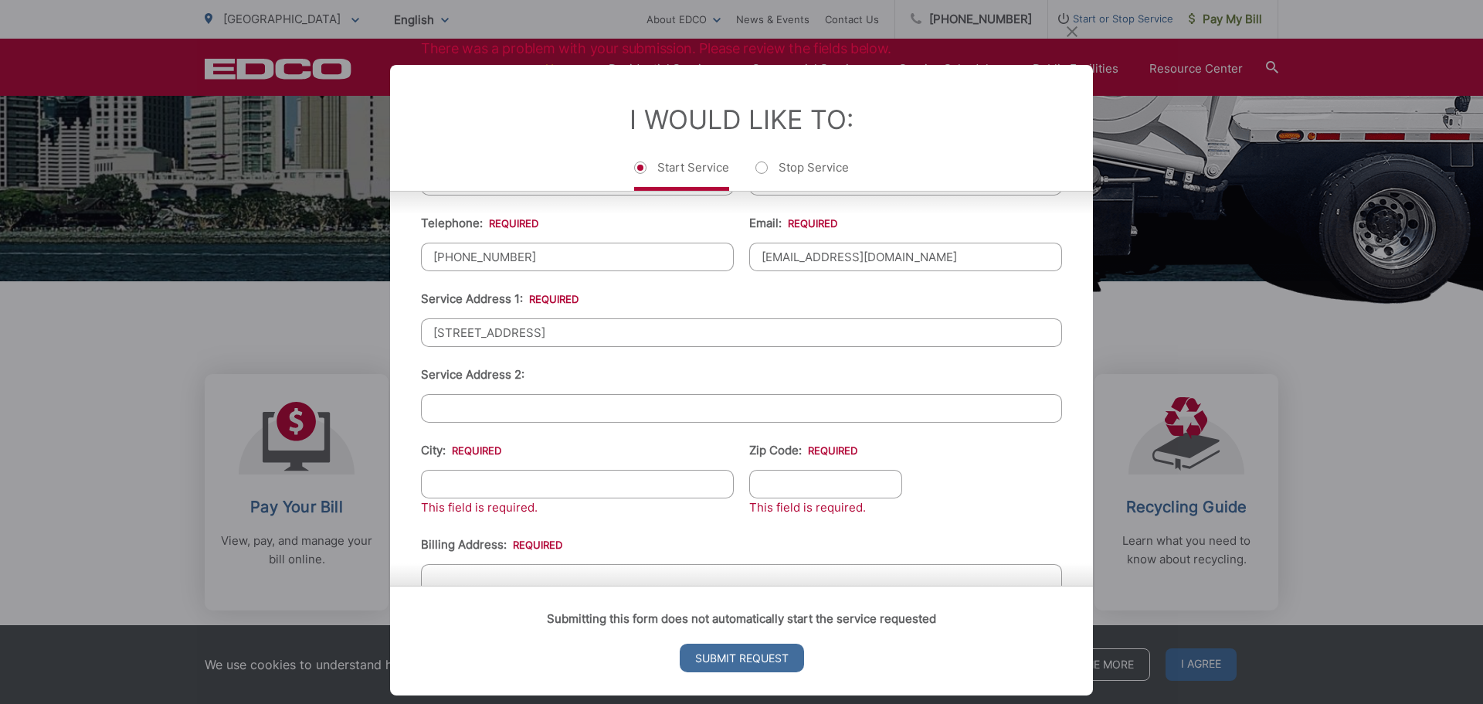 The height and width of the screenshot is (704, 1483). I want to click on label: Billing Address:, so click(491, 544).